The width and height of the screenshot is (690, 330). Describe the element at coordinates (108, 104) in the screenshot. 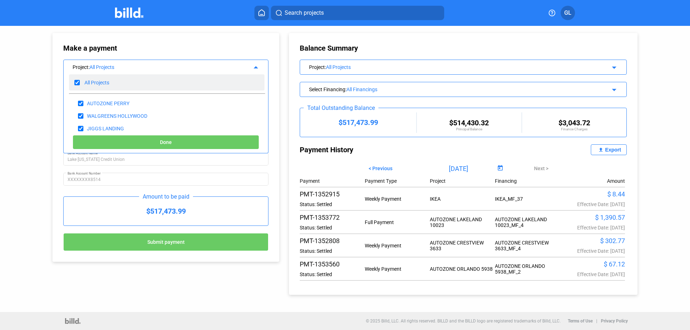

I see `div: AUTOZONE PERRY` at that location.